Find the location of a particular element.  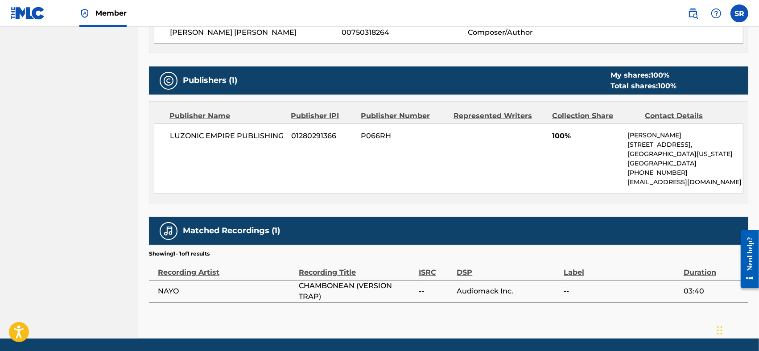

img: MLC Logo is located at coordinates (28, 13).